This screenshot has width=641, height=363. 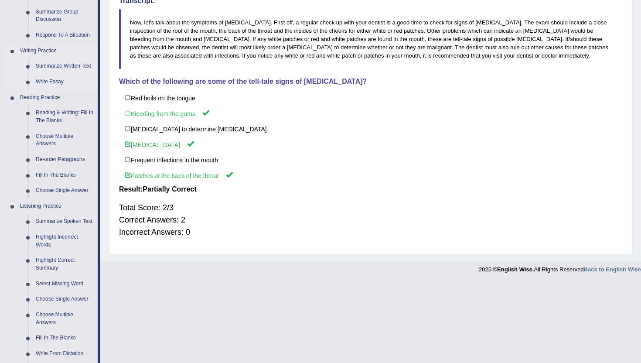 What do you see at coordinates (370, 113) in the screenshot?
I see `label: Bleeding from the gums` at bounding box center [370, 113].